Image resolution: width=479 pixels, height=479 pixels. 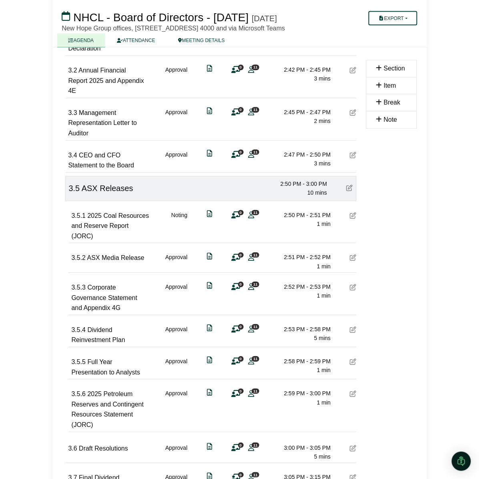 What do you see at coordinates (106, 80) in the screenshot?
I see `span: Annual Financial Report 2025 and Appendix 4E` at bounding box center [106, 80].